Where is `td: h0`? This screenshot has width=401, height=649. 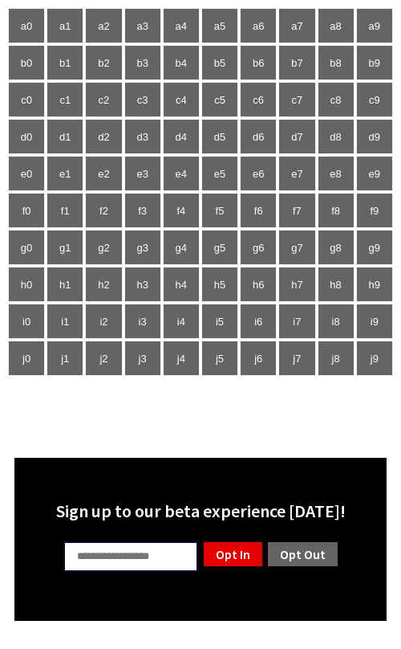
td: h0 is located at coordinates (26, 284).